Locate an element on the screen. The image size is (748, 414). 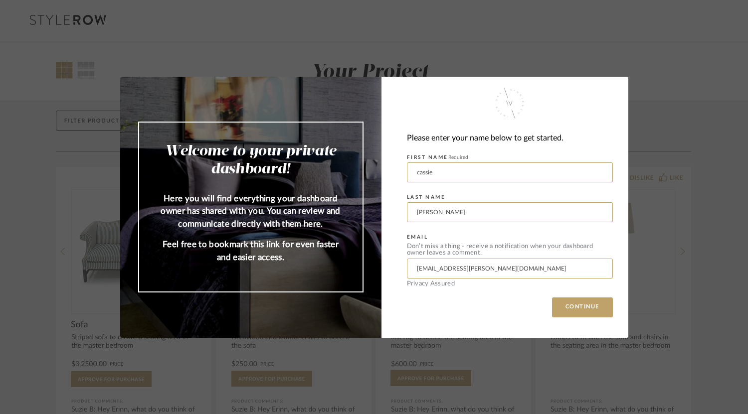
span: Required is located at coordinates (458, 158).